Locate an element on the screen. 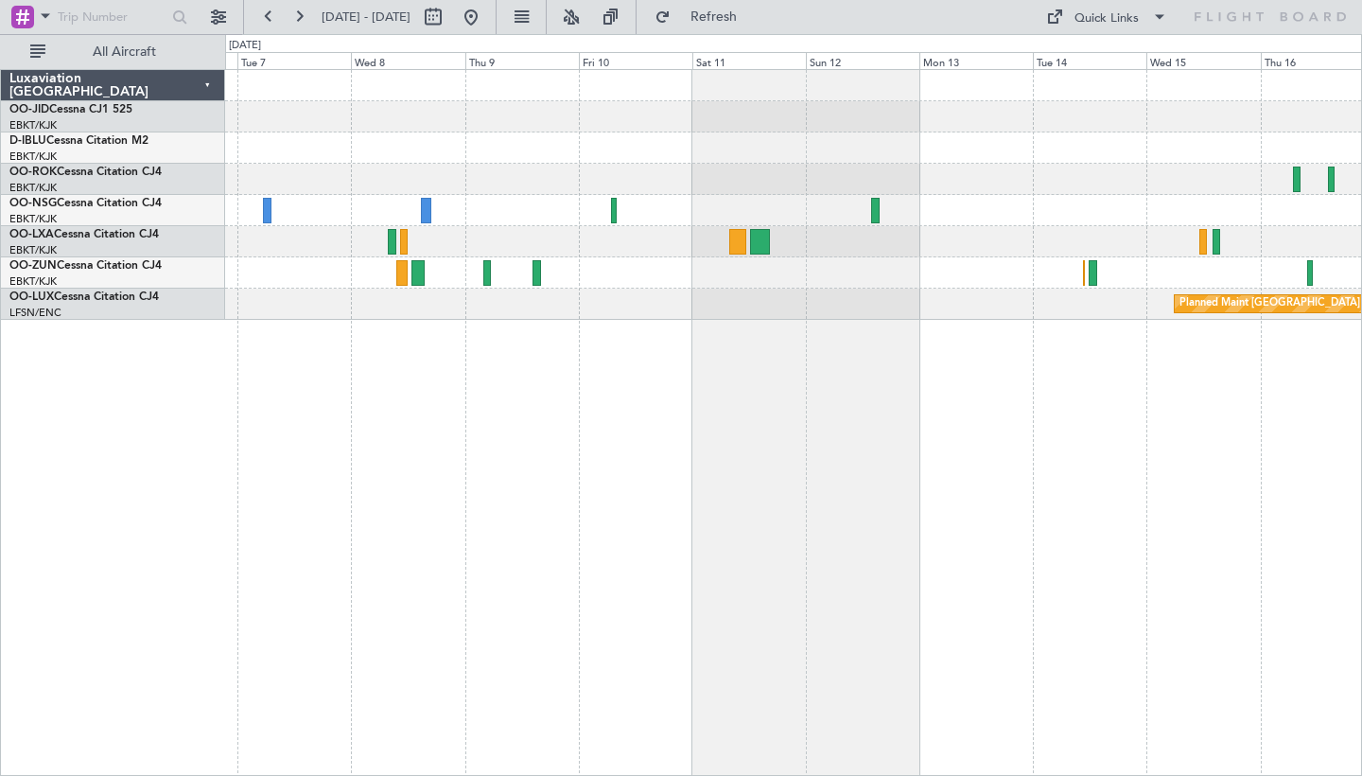 The height and width of the screenshot is (776, 1362). div: Mon 13 is located at coordinates (976, 61).